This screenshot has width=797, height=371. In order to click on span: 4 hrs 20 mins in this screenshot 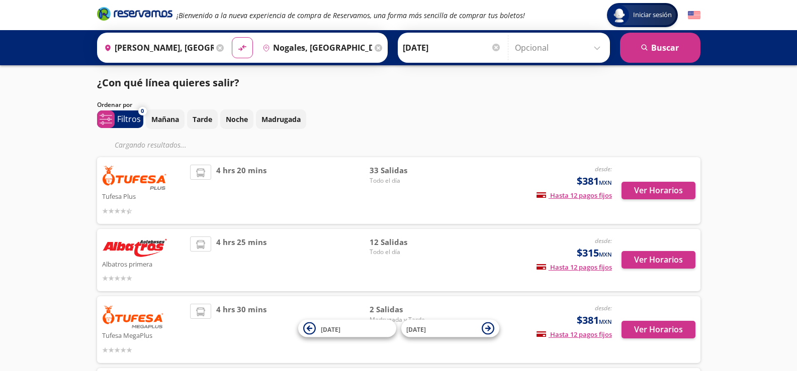, I will do `click(241, 191)`.